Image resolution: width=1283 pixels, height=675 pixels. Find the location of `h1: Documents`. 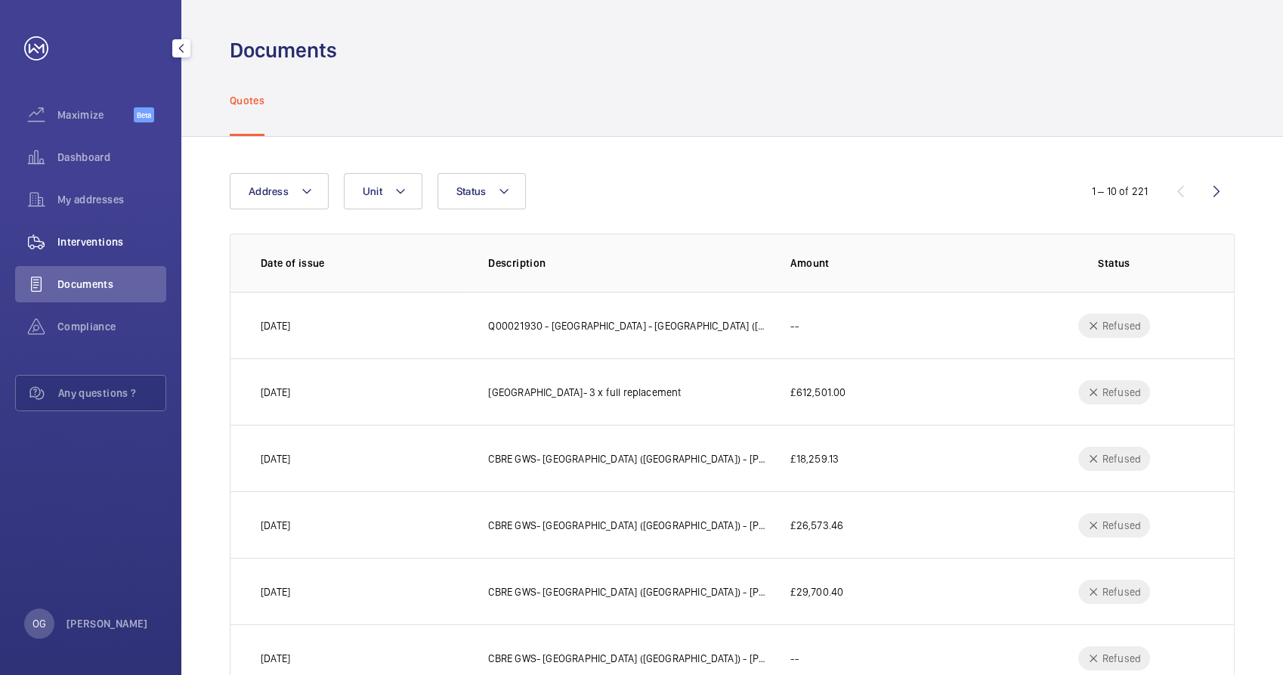

h1: Documents is located at coordinates (283, 50).